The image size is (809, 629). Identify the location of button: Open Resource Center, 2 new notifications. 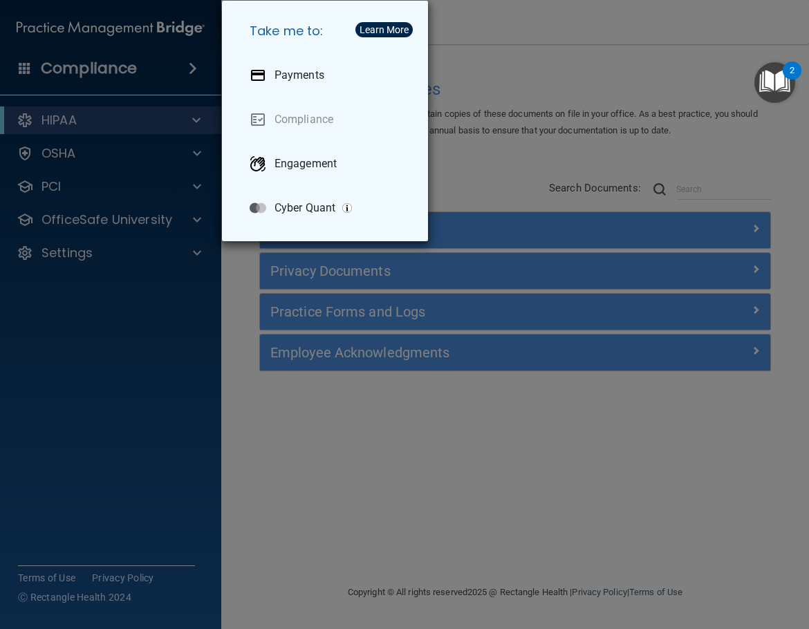
(775, 82).